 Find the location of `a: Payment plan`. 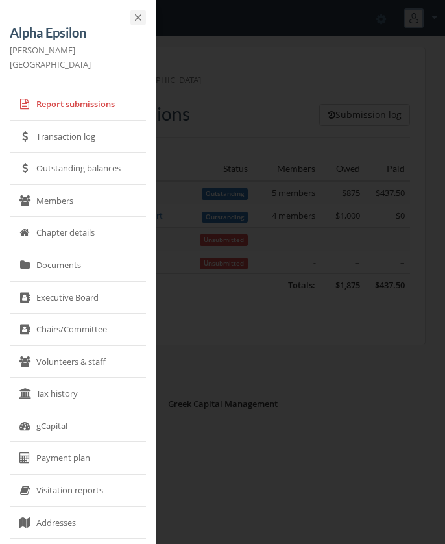

a: Payment plan is located at coordinates (78, 458).